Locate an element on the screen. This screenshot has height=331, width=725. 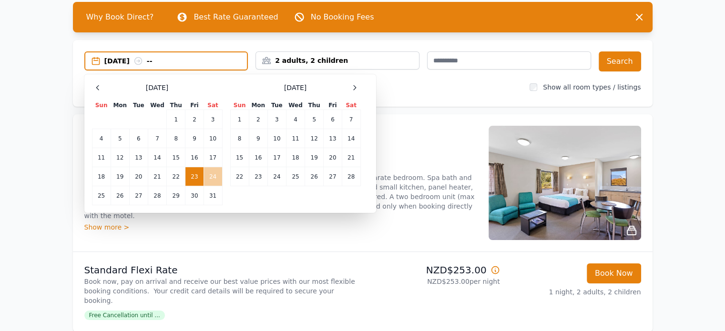
span: Free Cancellation until ... is located at coordinates (124, 316).